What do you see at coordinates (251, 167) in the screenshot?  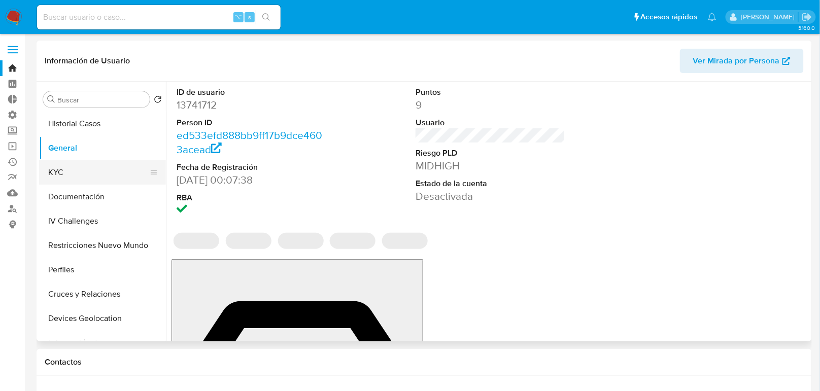 I see `dt: Fecha de Registración` at bounding box center [251, 167].